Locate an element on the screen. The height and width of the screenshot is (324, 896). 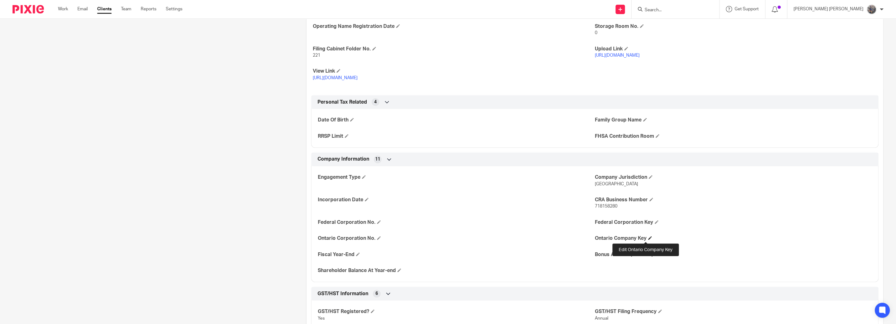
h4: Ontario Company Key is located at coordinates (733, 239).